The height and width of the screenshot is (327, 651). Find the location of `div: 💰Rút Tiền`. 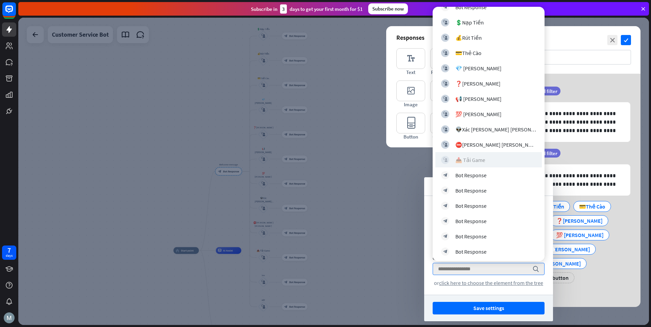

div: 💰Rút Tiền is located at coordinates (469, 38).